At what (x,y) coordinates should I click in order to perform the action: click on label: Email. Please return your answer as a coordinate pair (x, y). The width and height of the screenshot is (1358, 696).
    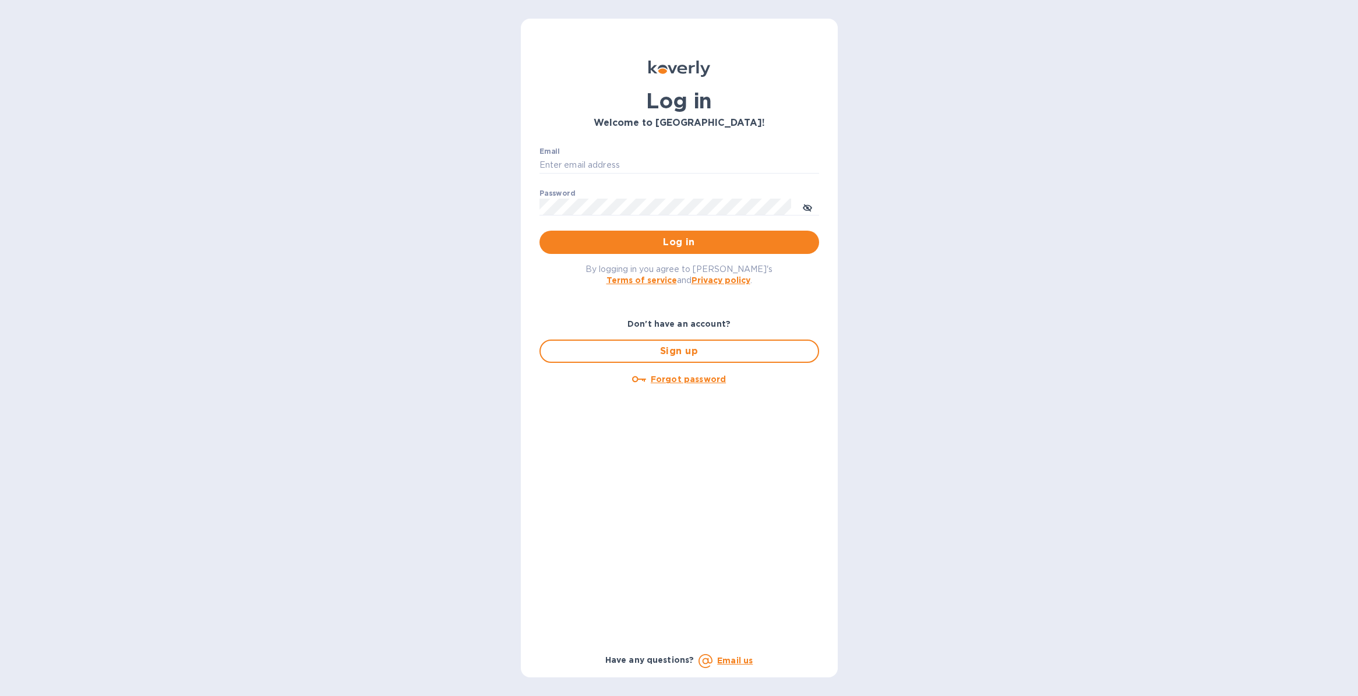
    Looking at the image, I should click on (549, 151).